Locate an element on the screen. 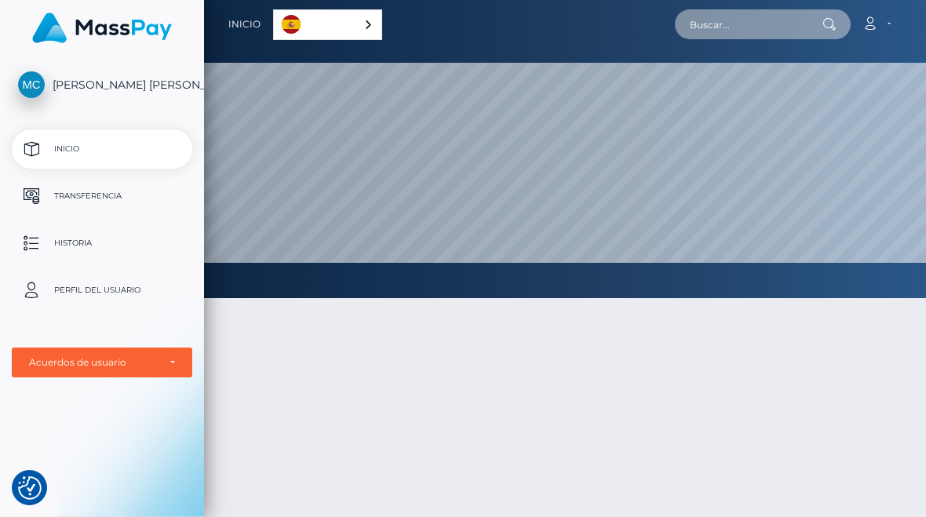 The height and width of the screenshot is (517, 926). button: Acuerdos de usuario is located at coordinates (102, 363).